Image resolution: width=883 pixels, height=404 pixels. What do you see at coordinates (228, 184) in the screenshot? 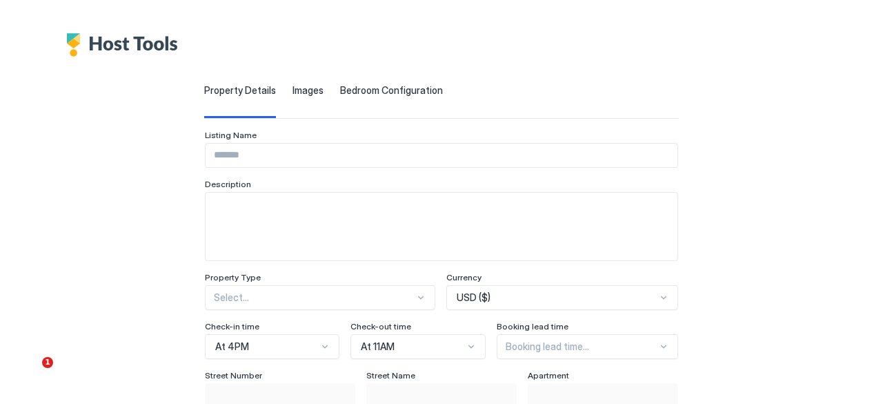
I see `span: Description` at bounding box center [228, 184].